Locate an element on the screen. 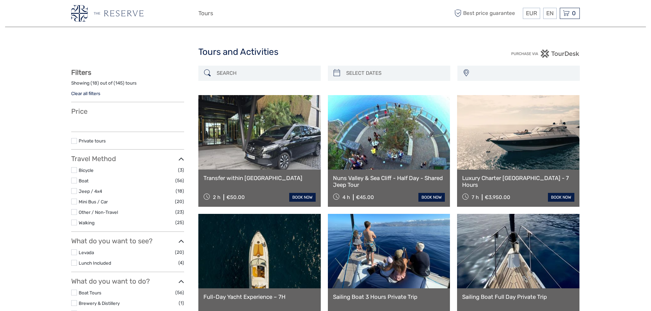 This screenshot has width=651, height=311. span: (18) is located at coordinates (180, 191).